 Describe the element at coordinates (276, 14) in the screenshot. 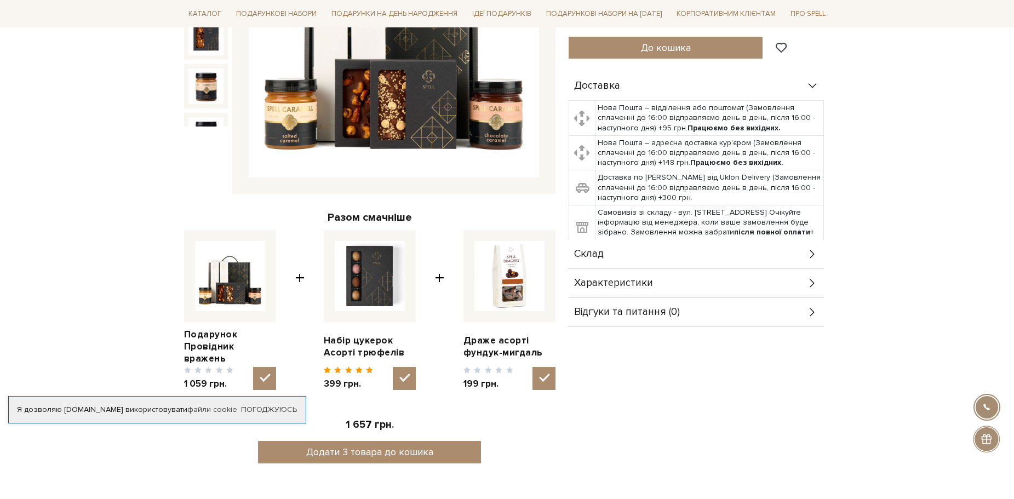

I see `a: Подарункові набори` at that location.